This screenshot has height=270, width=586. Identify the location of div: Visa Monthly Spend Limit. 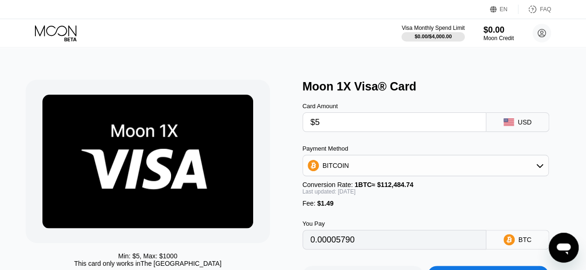
(433, 28).